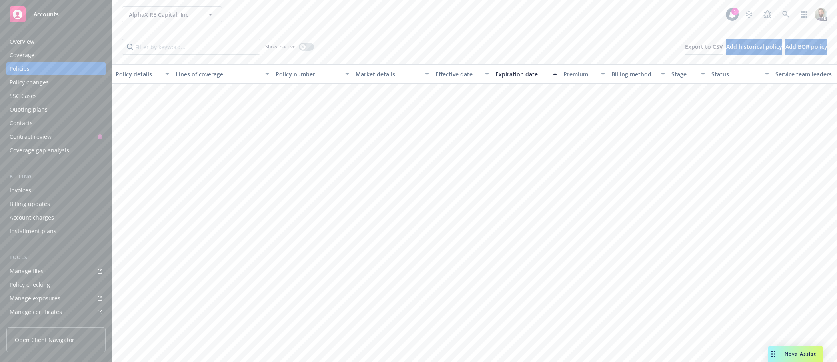 The height and width of the screenshot is (362, 837). I want to click on div: Manage files, so click(26, 271).